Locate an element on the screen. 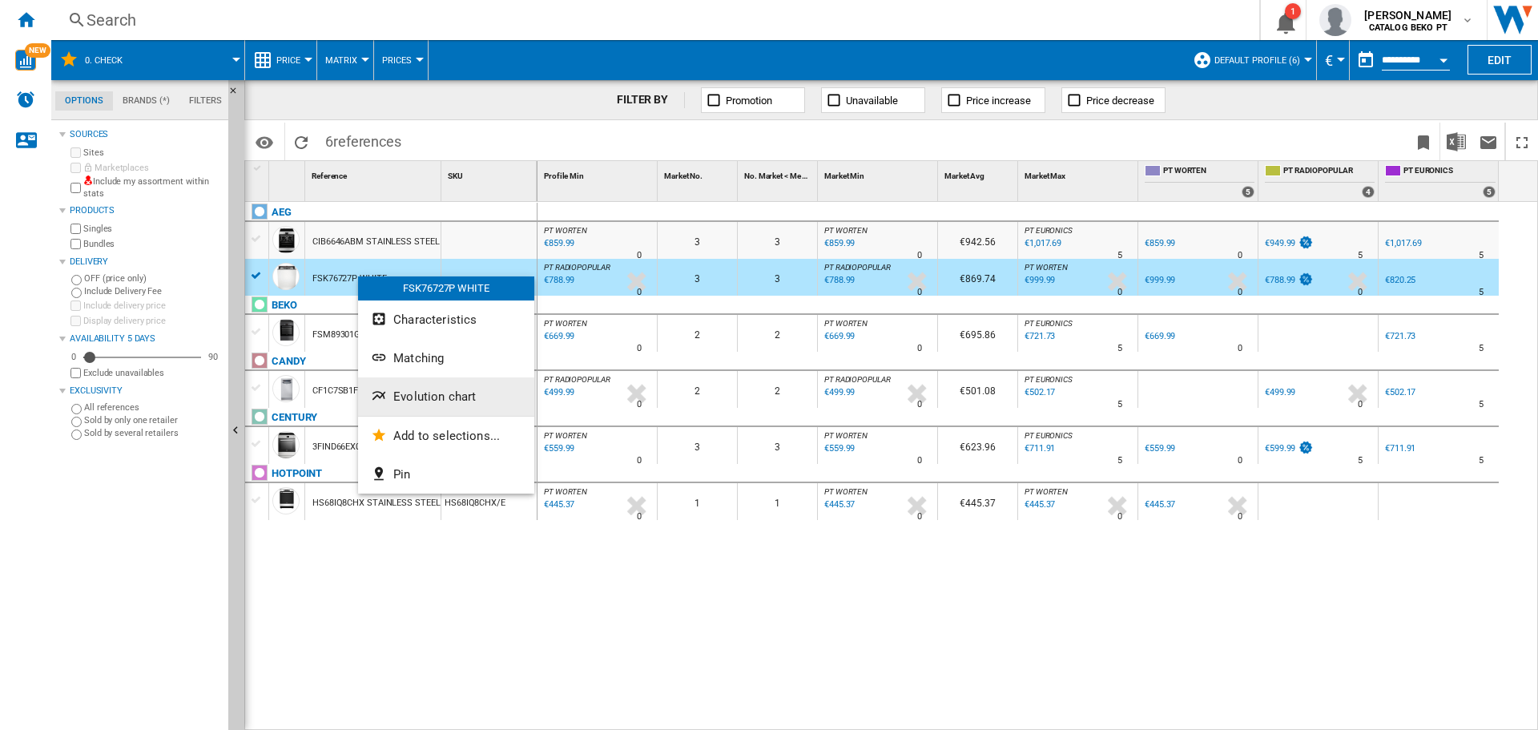  button: Characteristics is located at coordinates (446, 320).